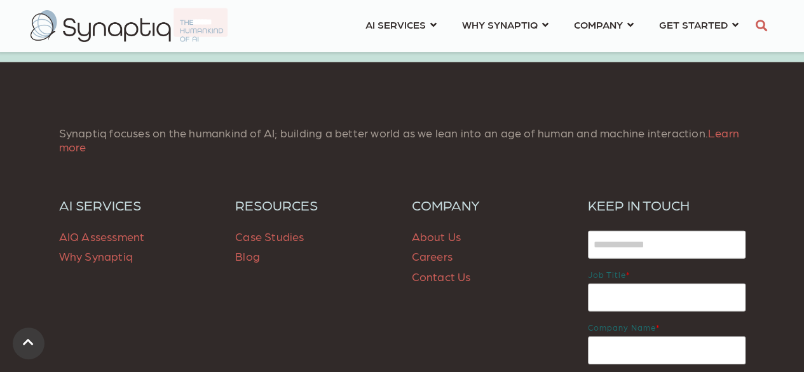  Describe the element at coordinates (666, 205) in the screenshot. I see `h6: KEEP IN TOUCH` at that location.